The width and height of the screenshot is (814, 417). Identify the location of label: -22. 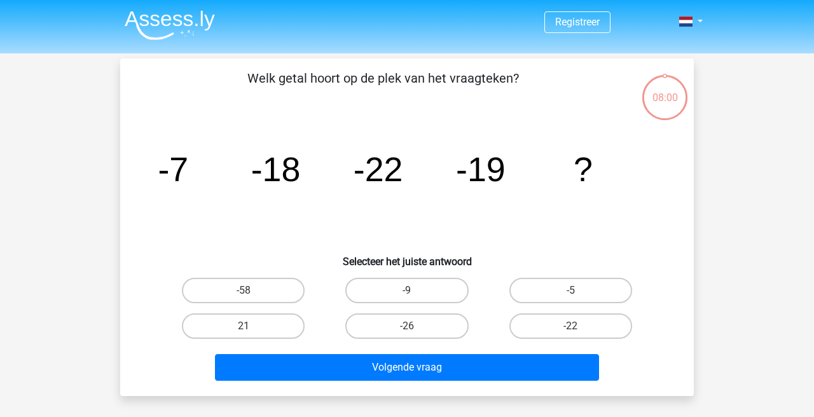
(570, 326).